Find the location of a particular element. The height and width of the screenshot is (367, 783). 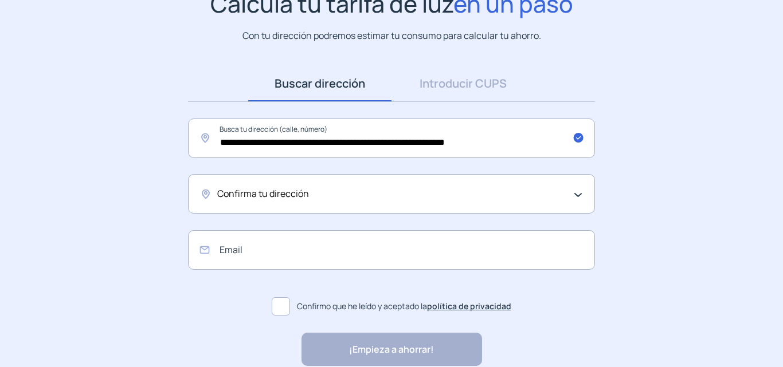

span: Confirma tu dirección is located at coordinates (263, 194).